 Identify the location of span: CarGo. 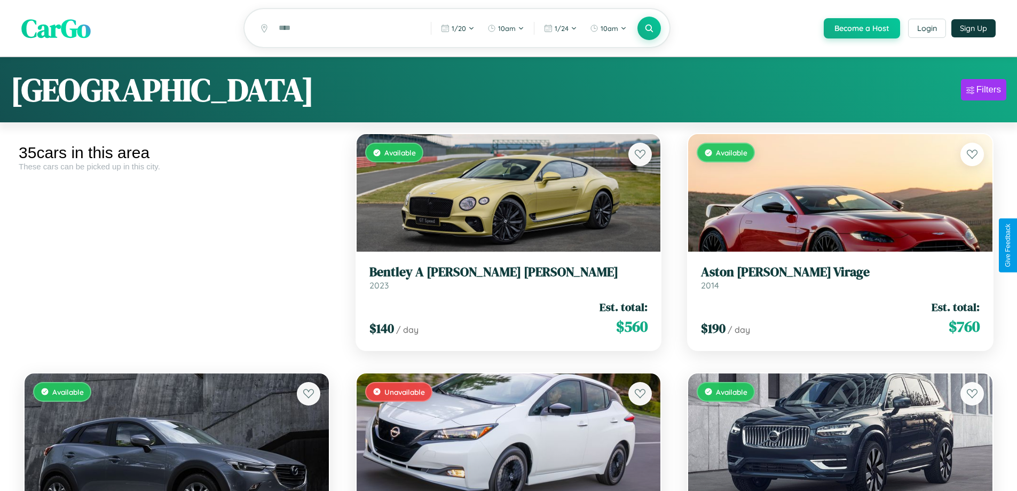
(56, 28).